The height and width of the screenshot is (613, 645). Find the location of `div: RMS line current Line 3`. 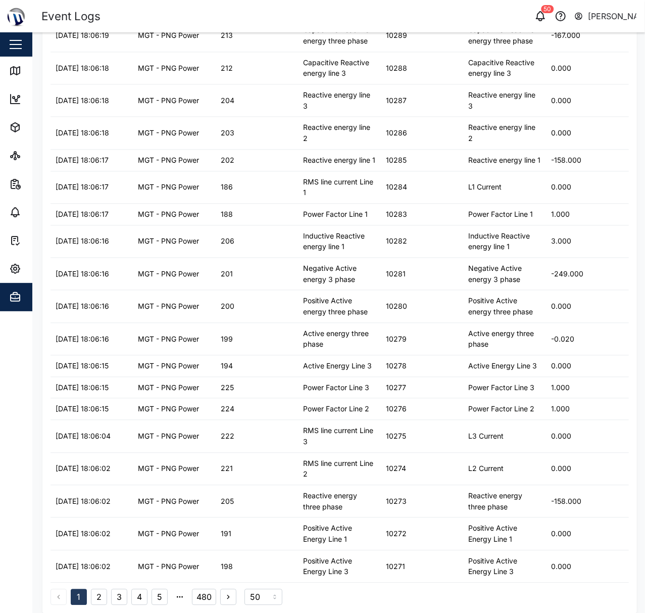

div: RMS line current Line 3 is located at coordinates (340, 435).